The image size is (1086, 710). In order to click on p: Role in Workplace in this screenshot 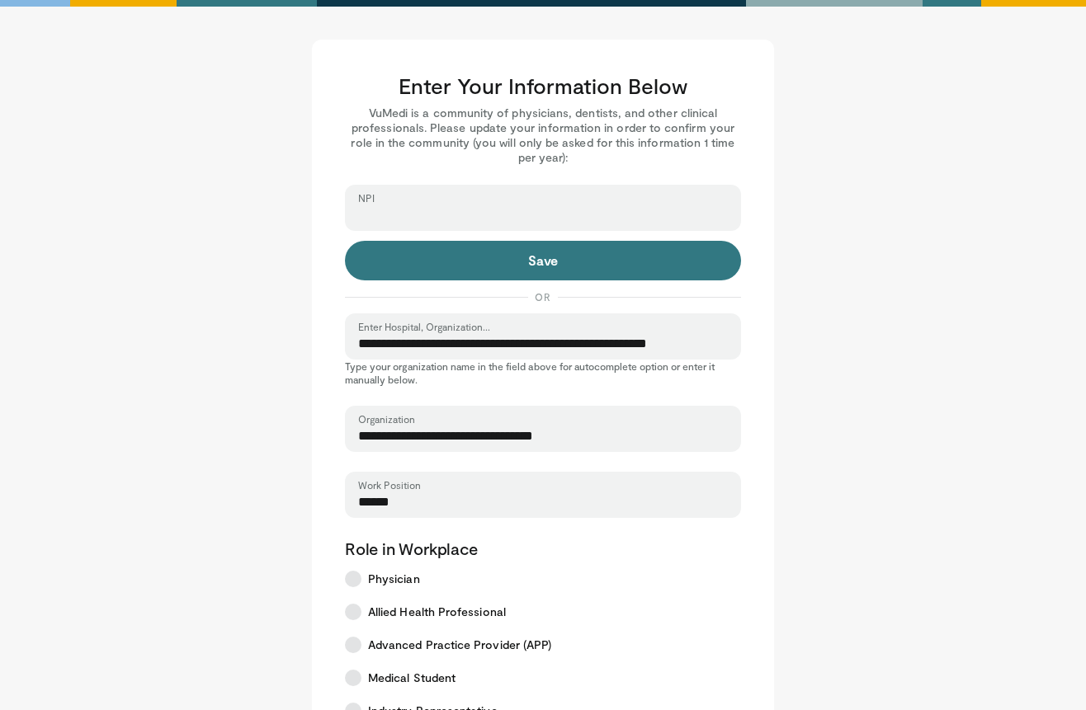, I will do `click(543, 549)`.